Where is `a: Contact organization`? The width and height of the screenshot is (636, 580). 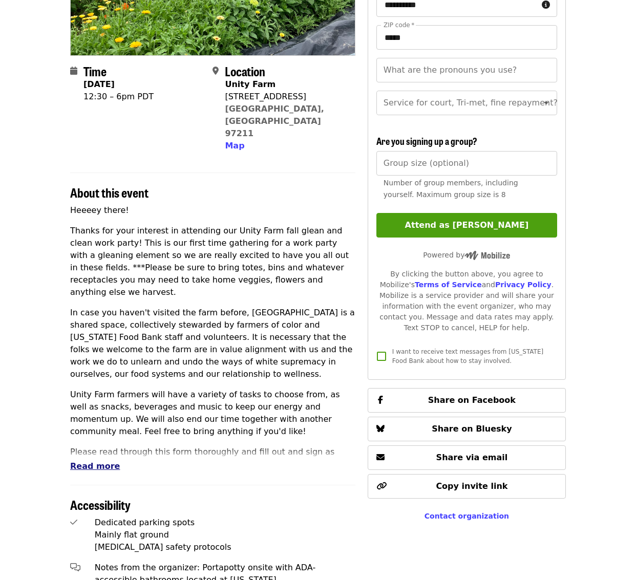 a: Contact organization is located at coordinates (466, 516).